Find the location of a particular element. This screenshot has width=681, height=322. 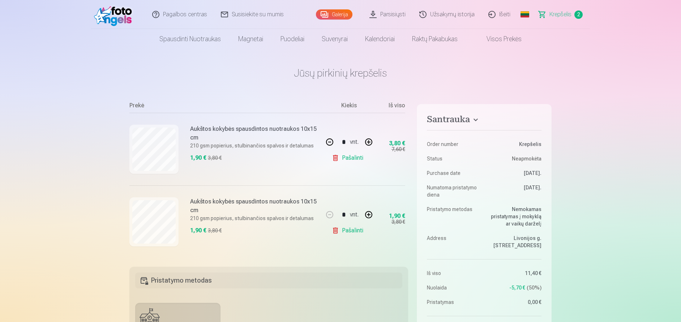

img: /fa2 is located at coordinates (115, 14).